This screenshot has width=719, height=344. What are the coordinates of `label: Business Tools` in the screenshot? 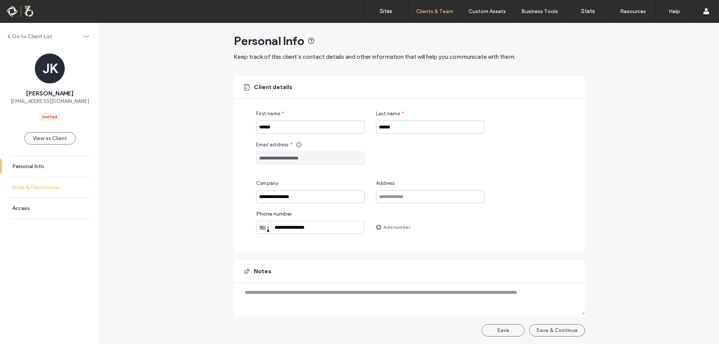 It's located at (540, 11).